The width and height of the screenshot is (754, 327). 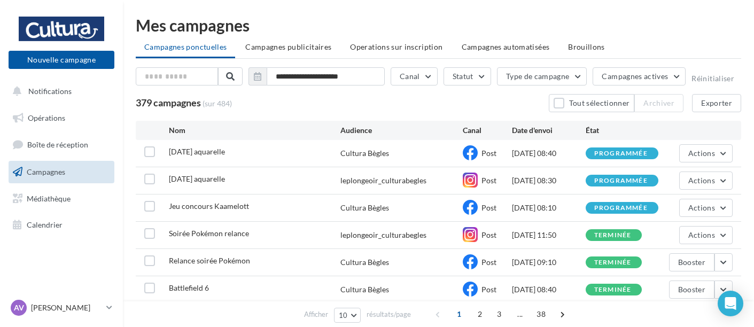 What do you see at coordinates (549, 130) in the screenshot?
I see `div: Date d'envoi` at bounding box center [549, 130].